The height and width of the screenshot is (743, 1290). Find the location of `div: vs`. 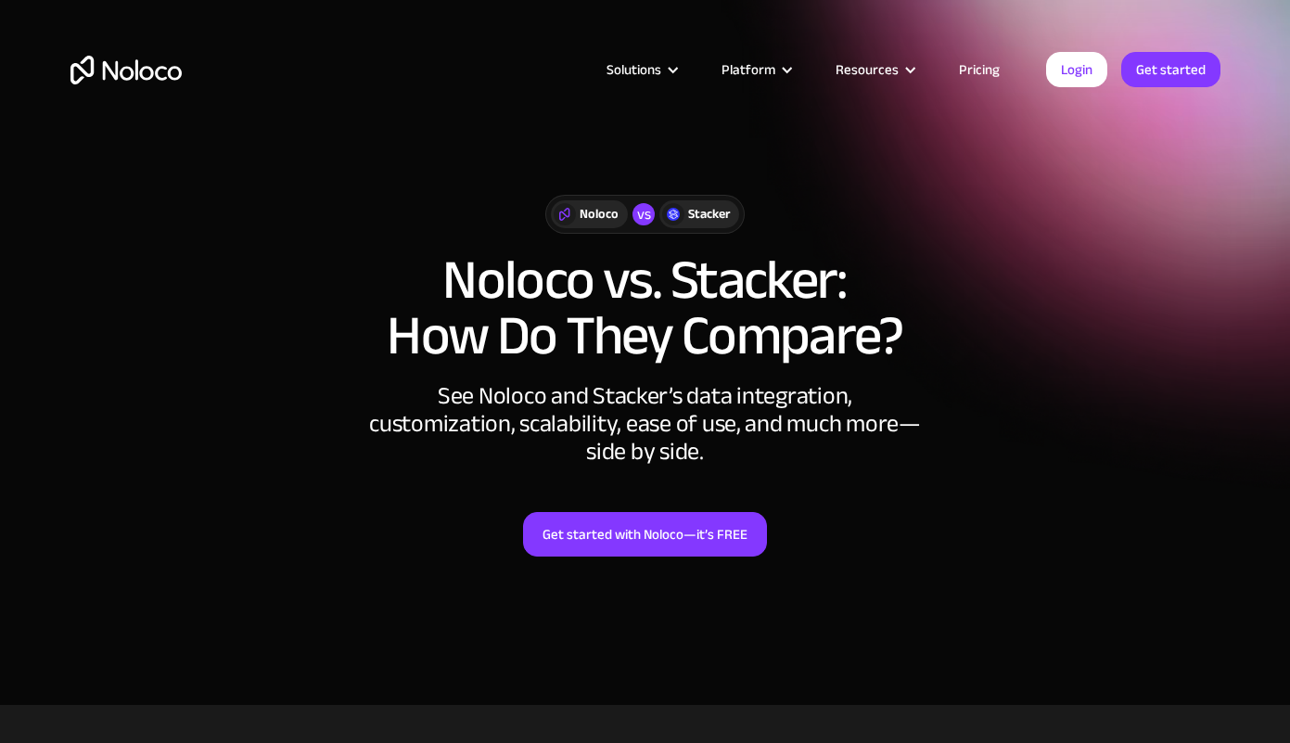

div: vs is located at coordinates (644, 214).